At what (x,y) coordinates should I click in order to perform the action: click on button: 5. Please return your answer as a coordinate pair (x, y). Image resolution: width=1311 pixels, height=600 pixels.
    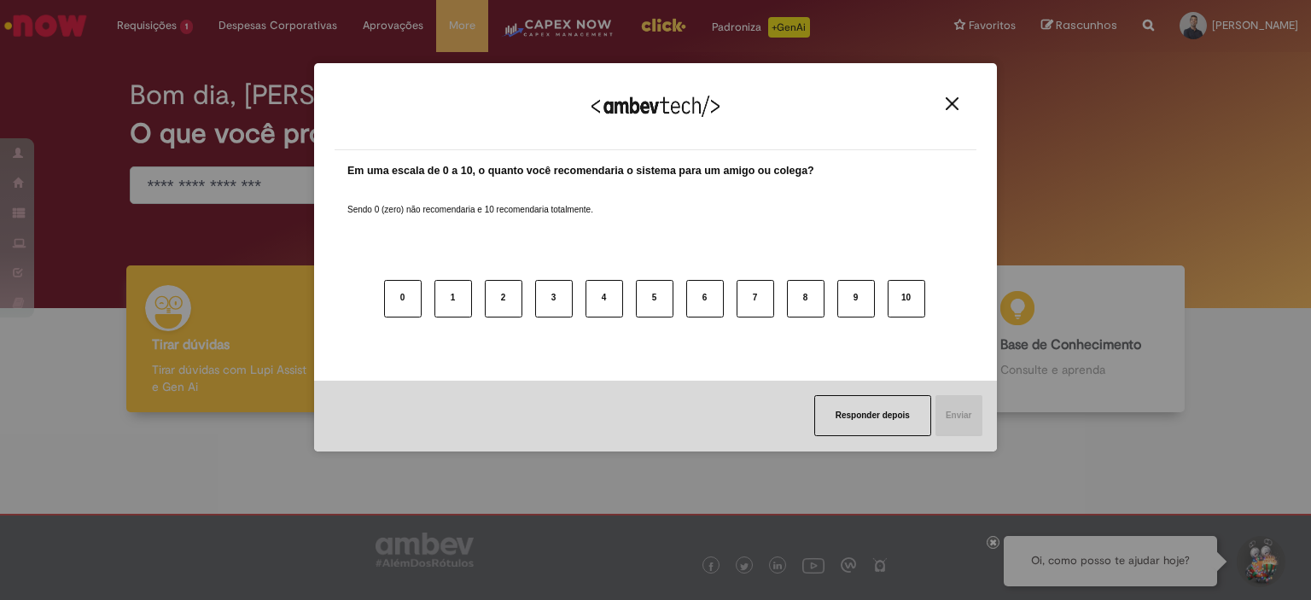
    Looking at the image, I should click on (655, 299).